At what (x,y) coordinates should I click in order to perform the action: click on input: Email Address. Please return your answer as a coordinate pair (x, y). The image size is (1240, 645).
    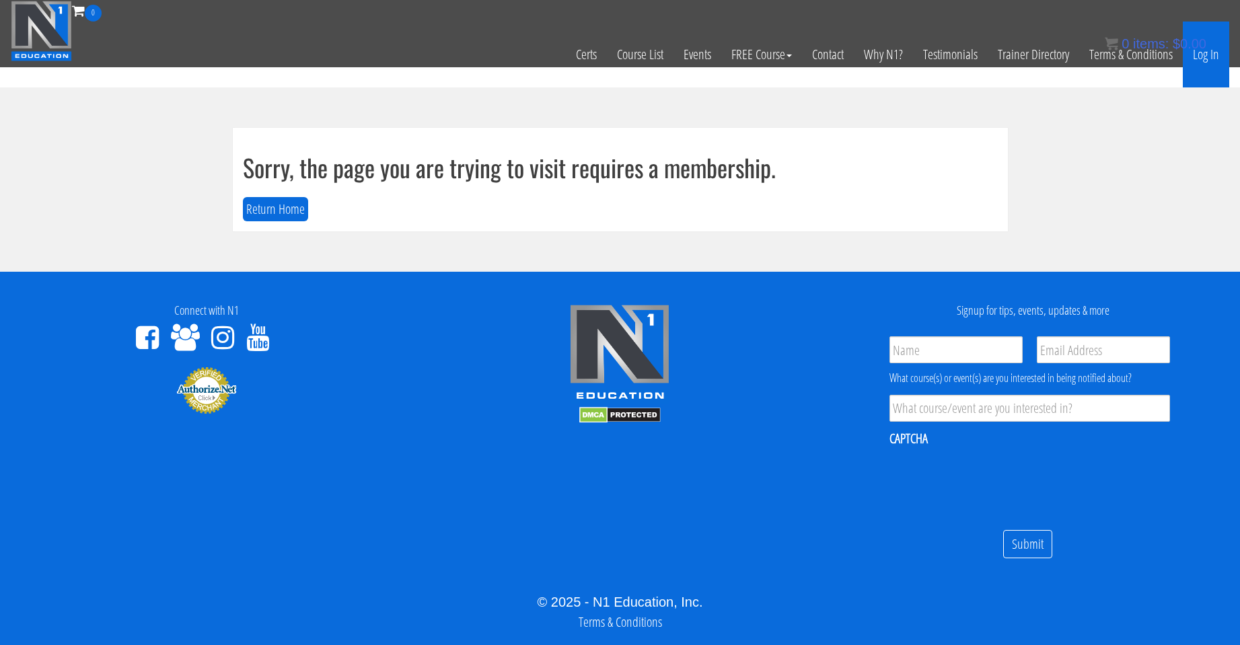
    Looking at the image, I should click on (1103, 350).